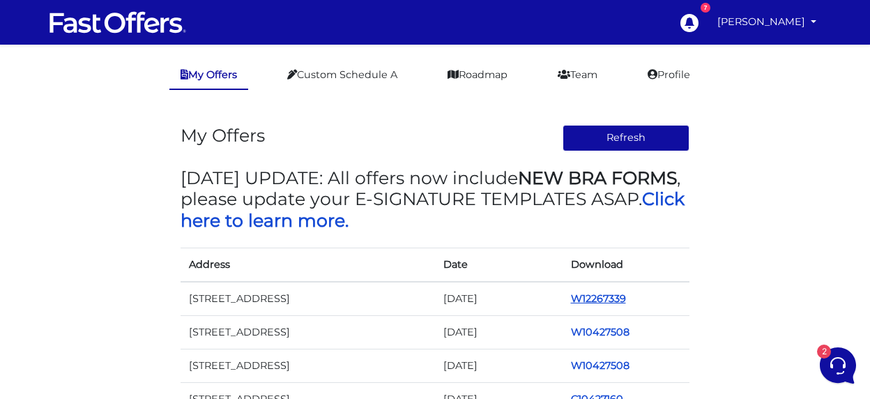  I want to click on a: Open Help Center, so click(215, 257).